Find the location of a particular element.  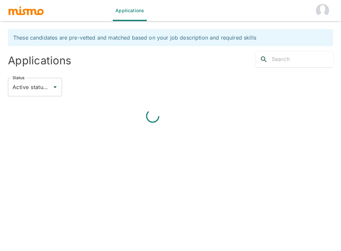

img: HM Stilt is located at coordinates (322, 11).